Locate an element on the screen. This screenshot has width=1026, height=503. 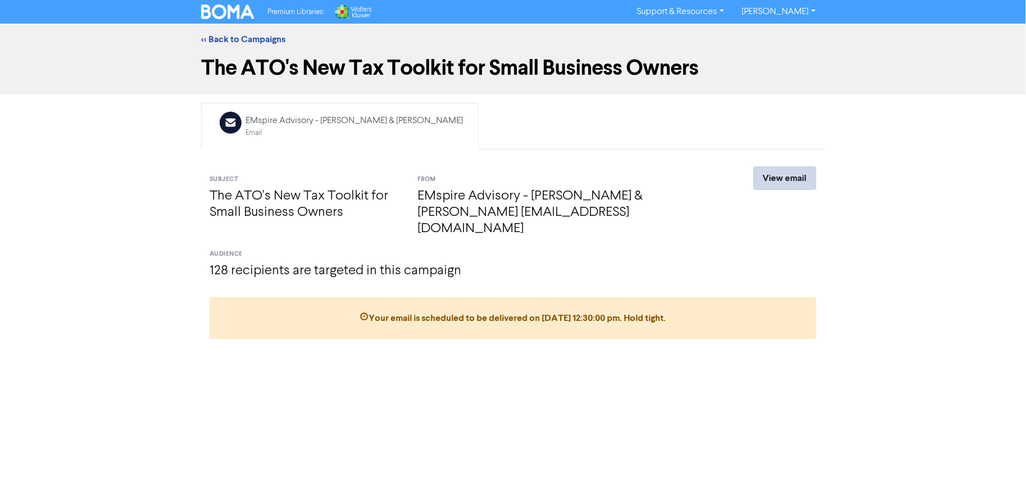
div: Subject is located at coordinates (305, 179).